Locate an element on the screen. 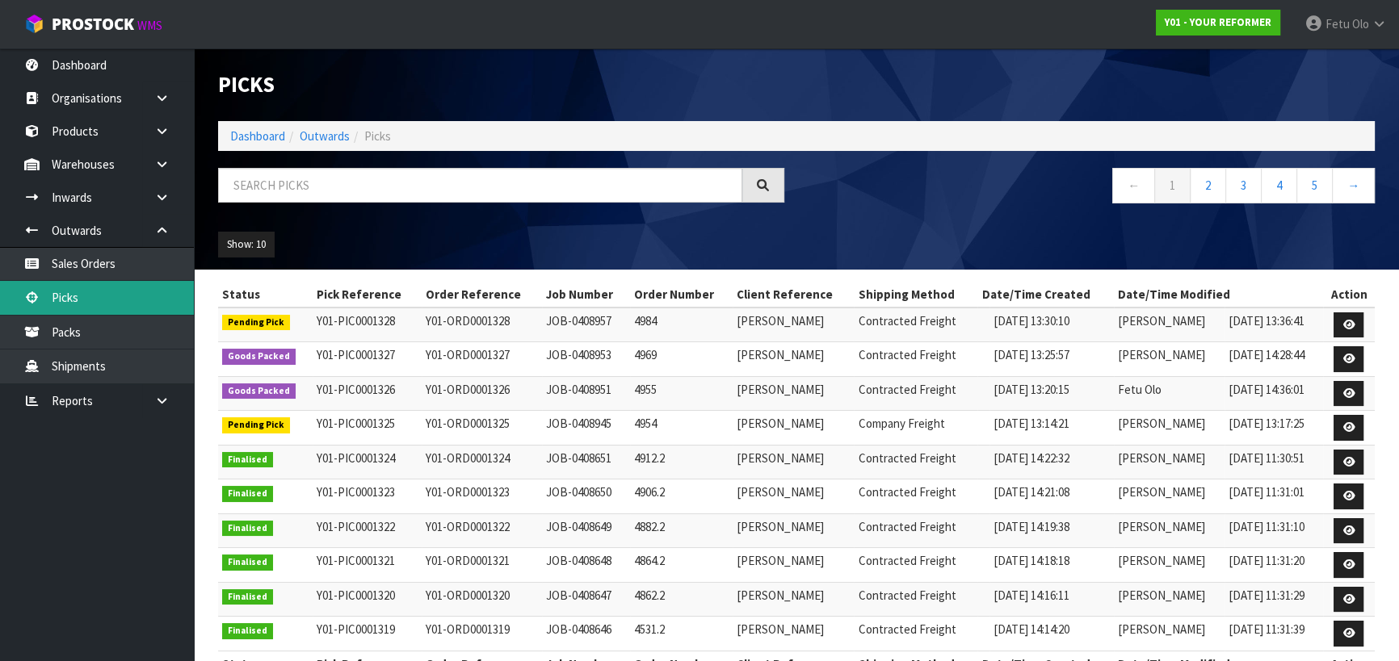 The height and width of the screenshot is (661, 1399). strong: Y01 - YOUR REFORMER is located at coordinates (1218, 22).